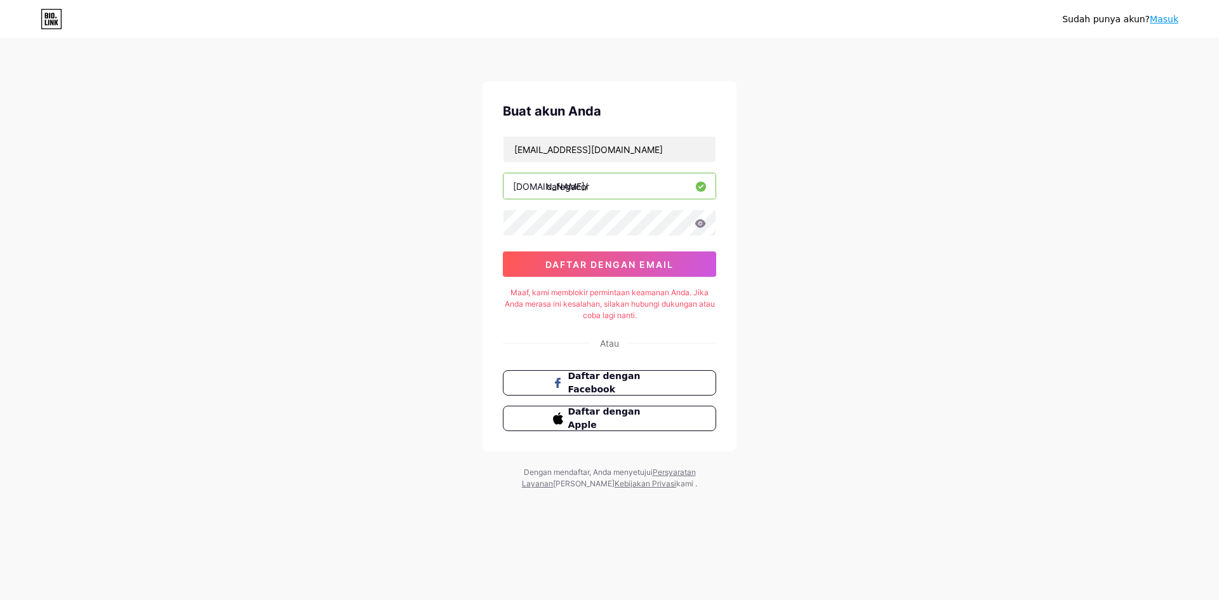 The height and width of the screenshot is (600, 1219). What do you see at coordinates (604, 418) in the screenshot?
I see `font: Daftar dengan Apple` at bounding box center [604, 418].